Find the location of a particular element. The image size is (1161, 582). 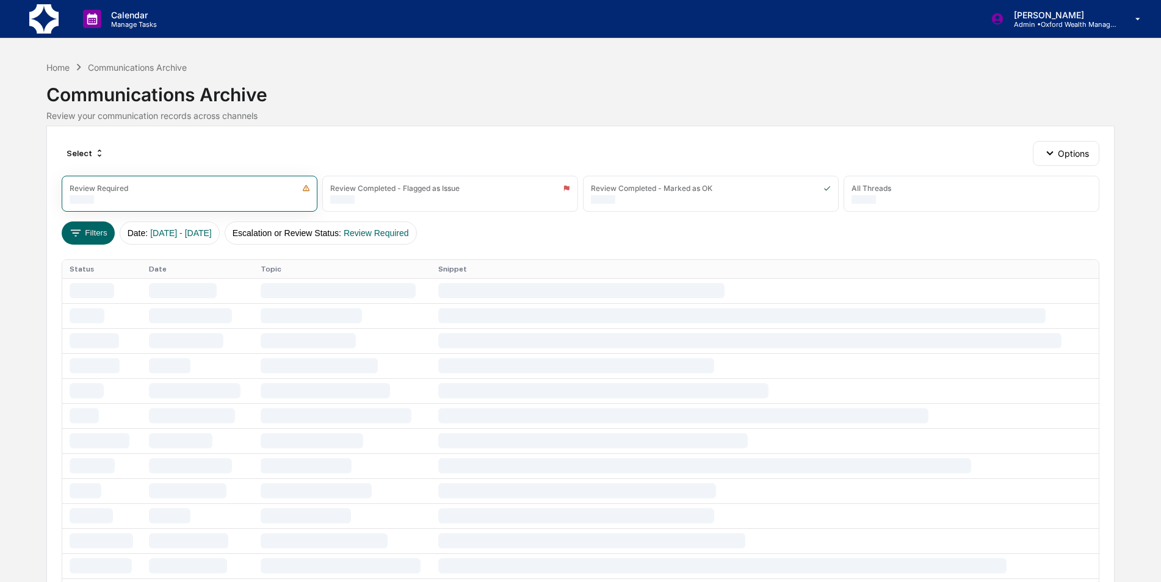

div: All Threads is located at coordinates (871, 188).